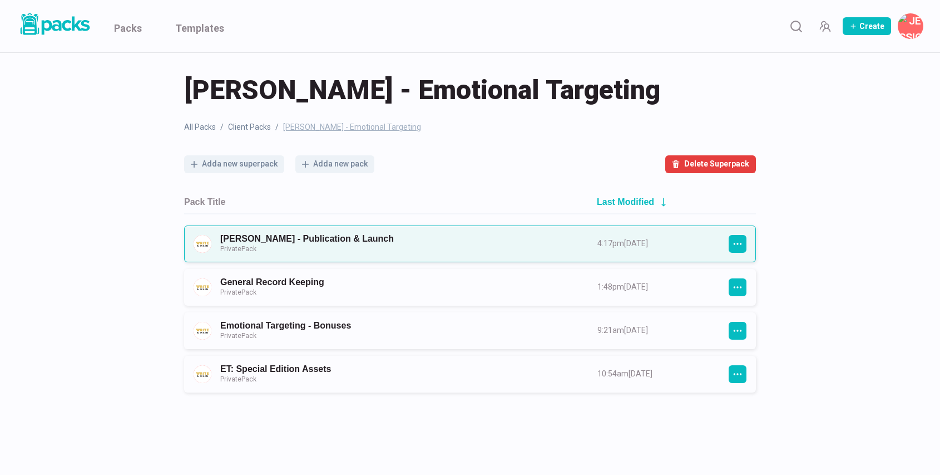 The width and height of the screenshot is (940, 475). What do you see at coordinates (200, 127) in the screenshot?
I see `a: All Packs` at bounding box center [200, 127].